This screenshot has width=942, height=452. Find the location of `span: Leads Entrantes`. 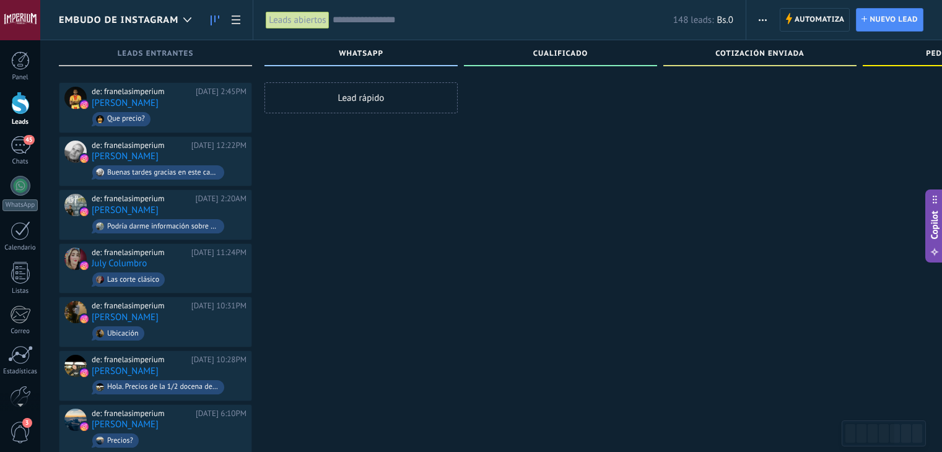

span: Leads Entrantes is located at coordinates (155, 54).